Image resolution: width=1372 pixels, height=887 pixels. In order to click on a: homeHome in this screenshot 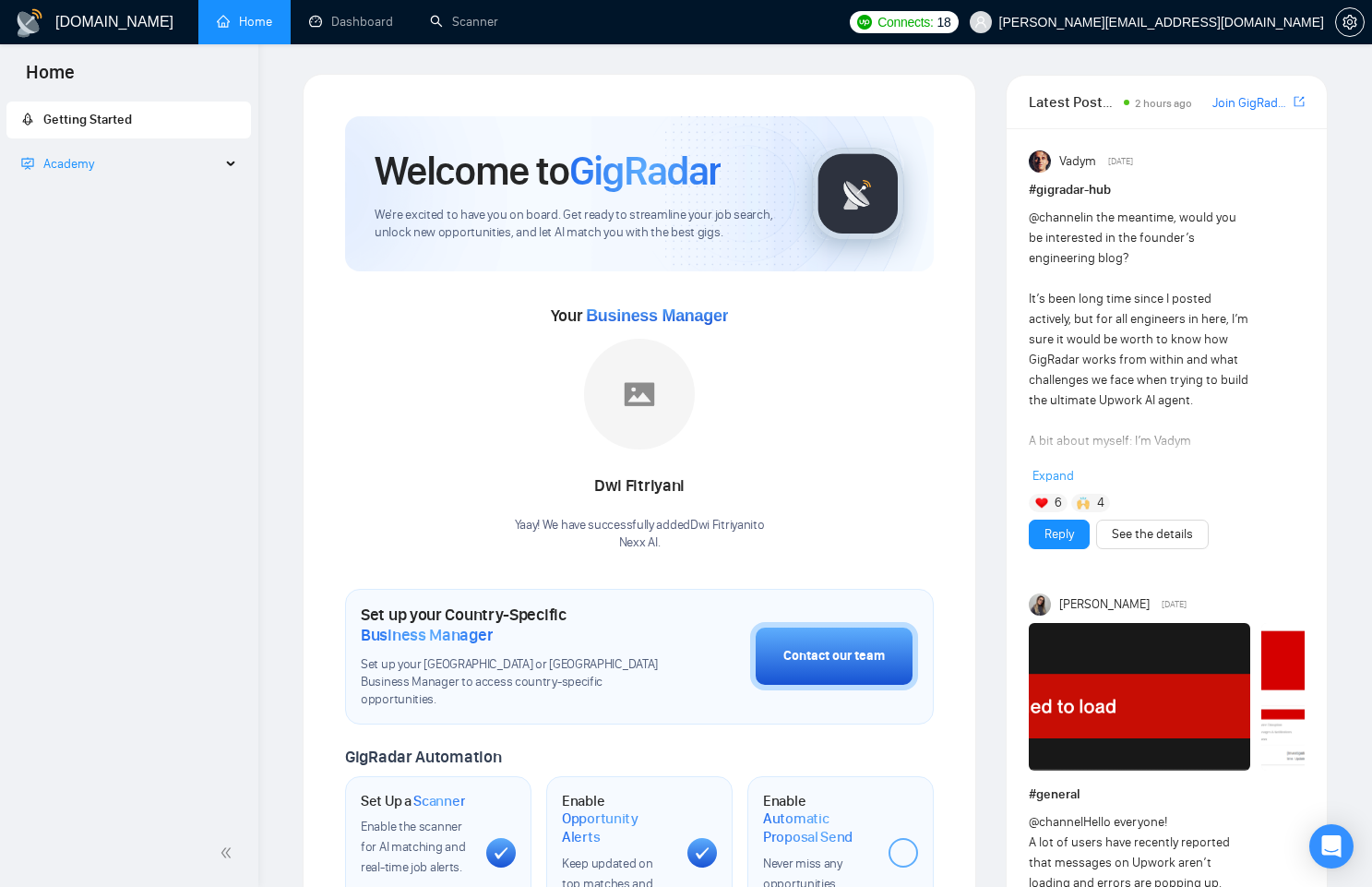, I will do `click(245, 21)`.